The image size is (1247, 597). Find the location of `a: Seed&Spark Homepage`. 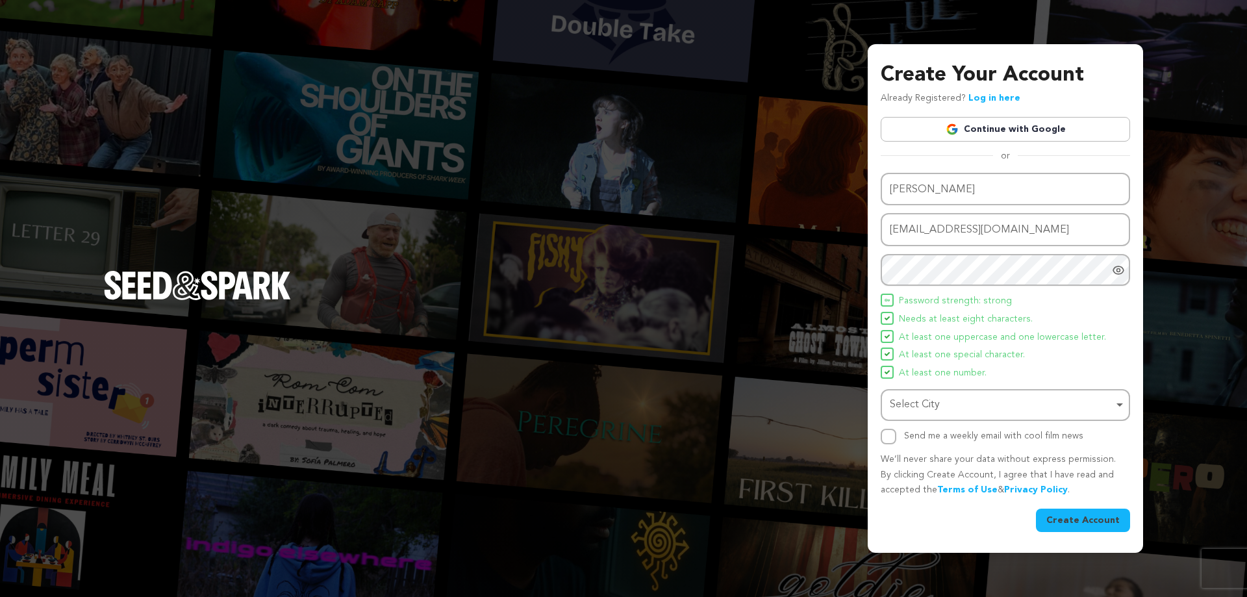

a: Seed&Spark Homepage is located at coordinates (197, 298).